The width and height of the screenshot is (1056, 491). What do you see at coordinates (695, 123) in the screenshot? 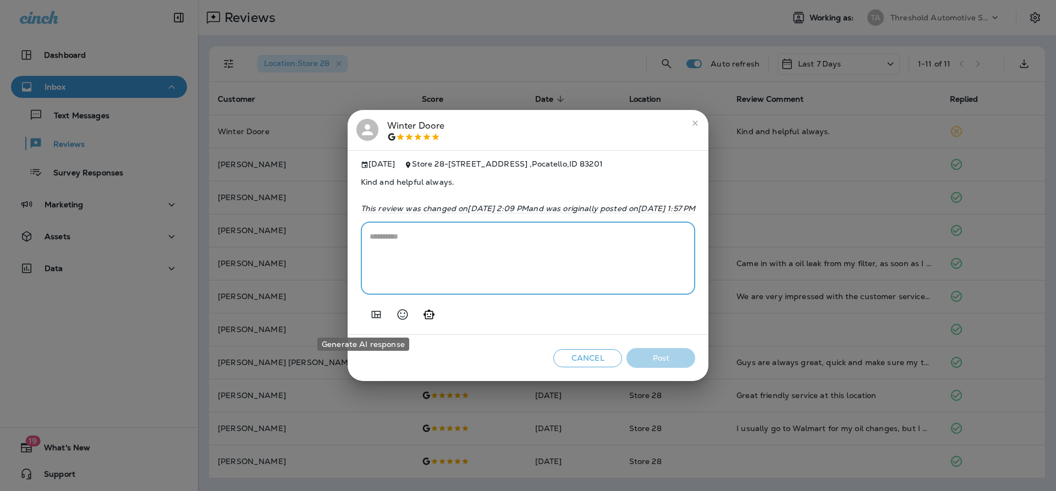
I see `button: close` at bounding box center [695, 123].